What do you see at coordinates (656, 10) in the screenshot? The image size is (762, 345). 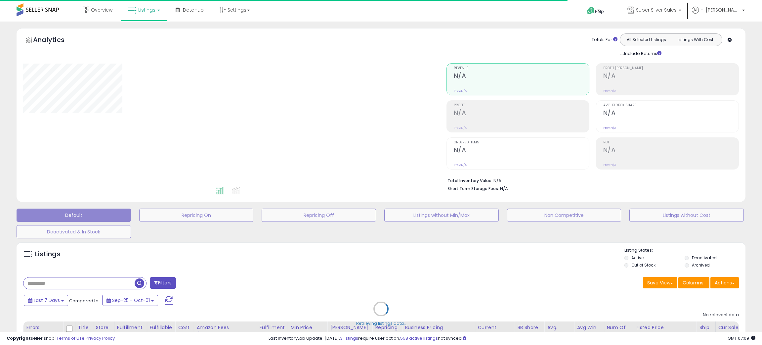 I see `span: Super Silver Sales` at bounding box center [656, 10].